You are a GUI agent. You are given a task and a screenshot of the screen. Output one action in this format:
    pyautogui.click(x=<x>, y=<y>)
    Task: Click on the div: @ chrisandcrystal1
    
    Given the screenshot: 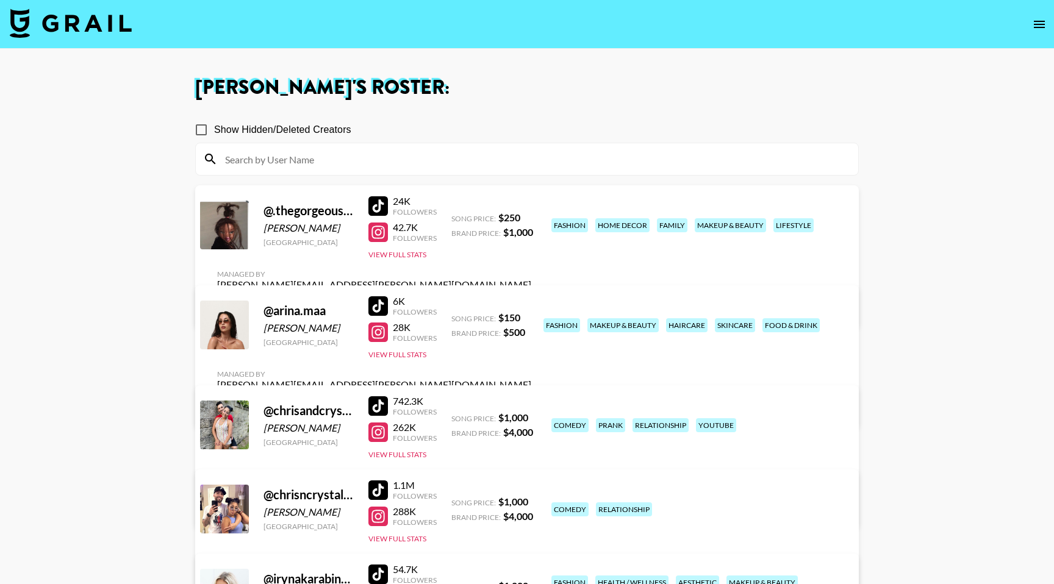 What is the action you would take?
    pyautogui.click(x=309, y=411)
    